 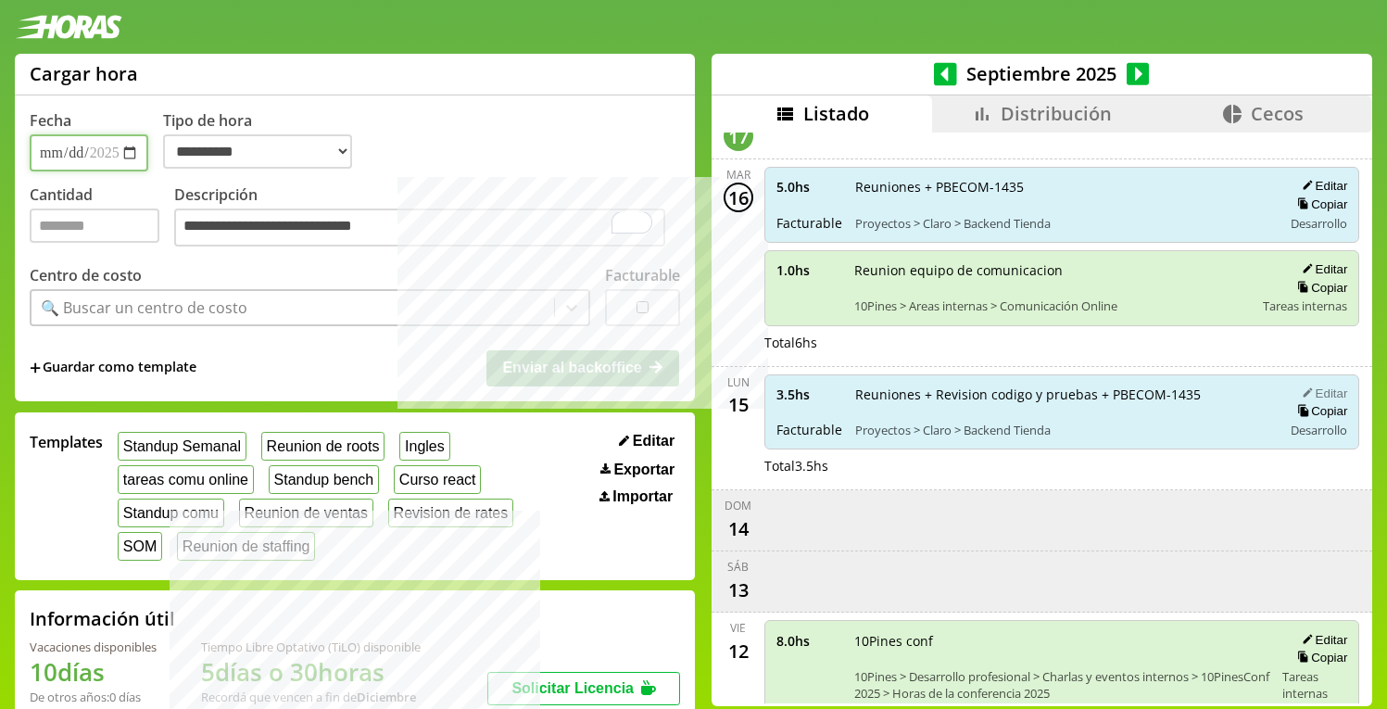 What do you see at coordinates (739, 405) in the screenshot?
I see `div: 15` at bounding box center [739, 405].